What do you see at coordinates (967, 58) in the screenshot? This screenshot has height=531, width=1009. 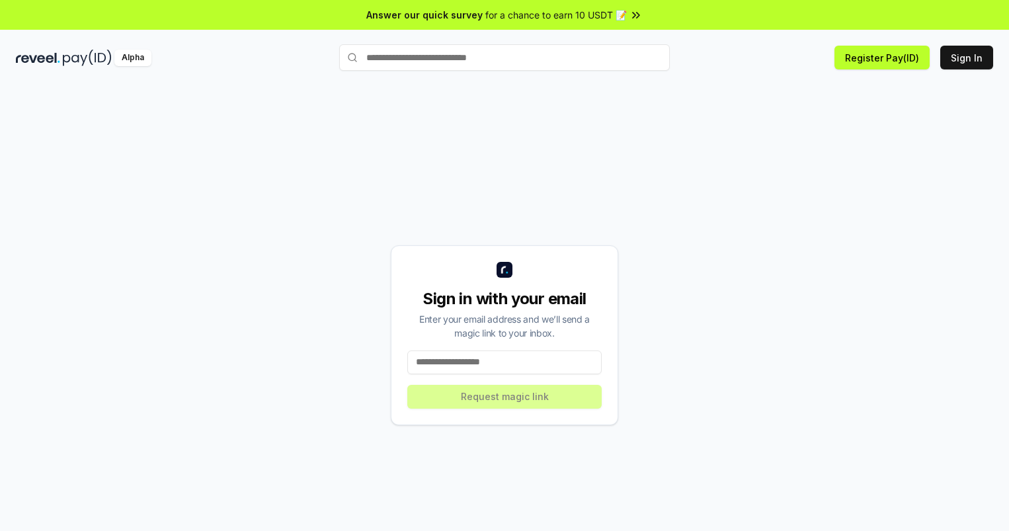 I see `button: Sign In` at bounding box center [967, 58].